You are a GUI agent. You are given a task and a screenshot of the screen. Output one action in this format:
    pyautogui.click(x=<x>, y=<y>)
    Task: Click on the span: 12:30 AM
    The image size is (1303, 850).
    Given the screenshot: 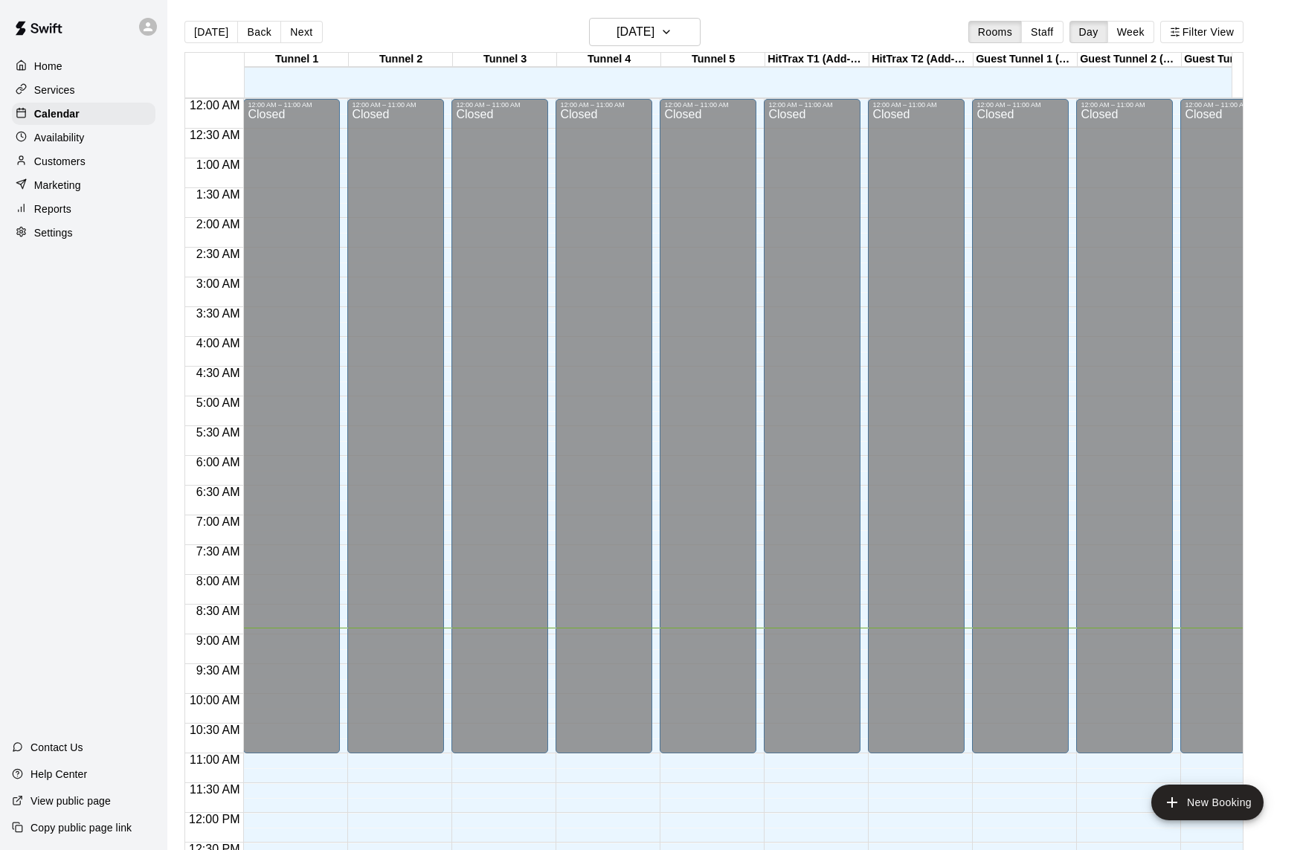 What is the action you would take?
    pyautogui.click(x=215, y=135)
    